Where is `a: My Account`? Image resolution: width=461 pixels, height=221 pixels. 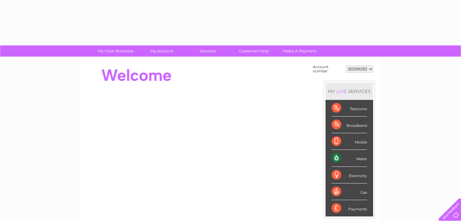 a: My Account is located at coordinates (161, 51).